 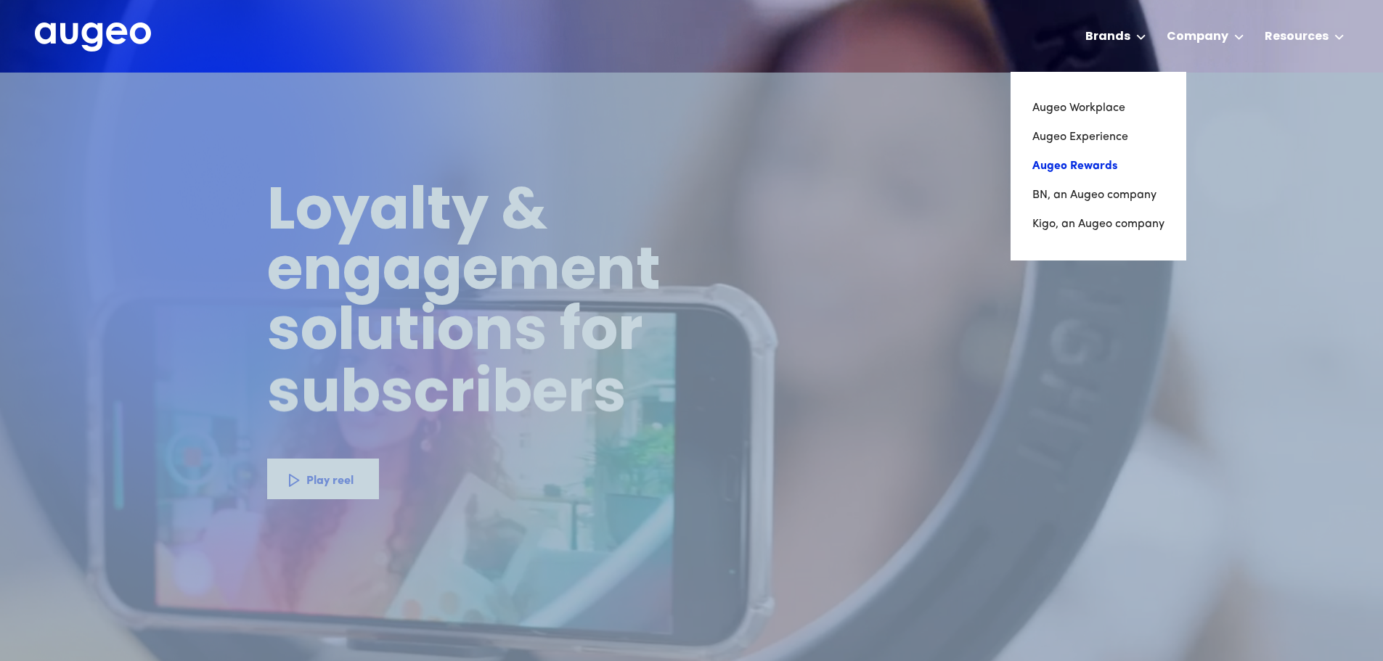 What do you see at coordinates (93, 37) in the screenshot?
I see `img: Augeo's full logo in white.` at bounding box center [93, 37].